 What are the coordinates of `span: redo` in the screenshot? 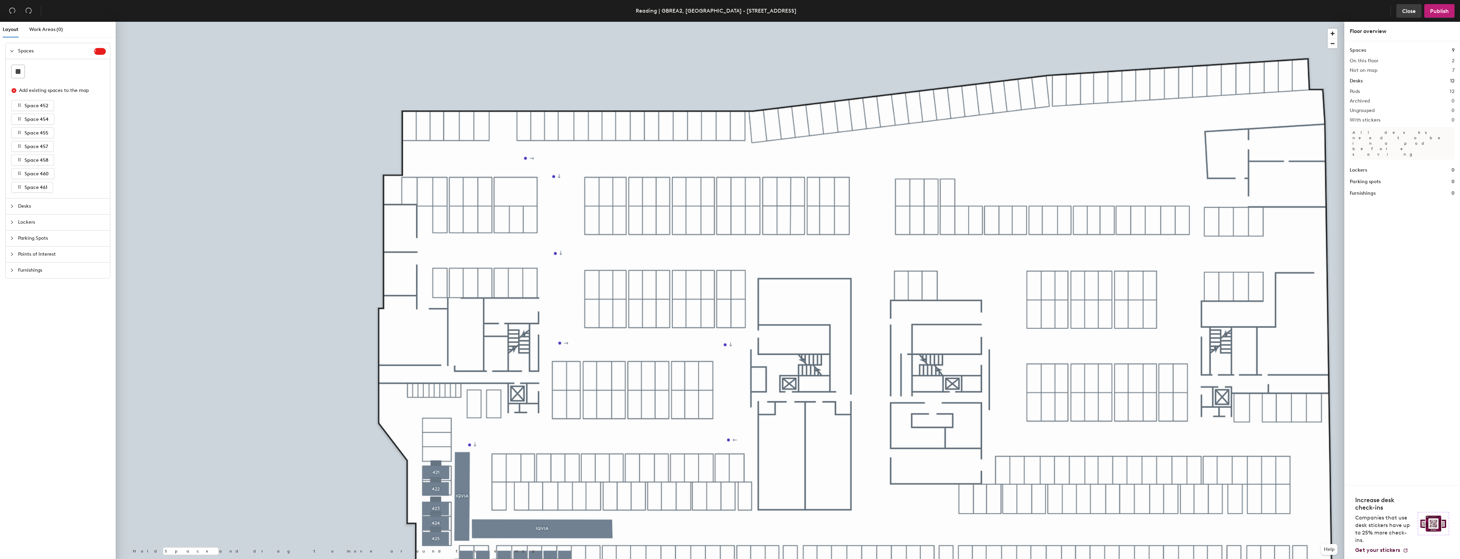 It's located at (29, 11).